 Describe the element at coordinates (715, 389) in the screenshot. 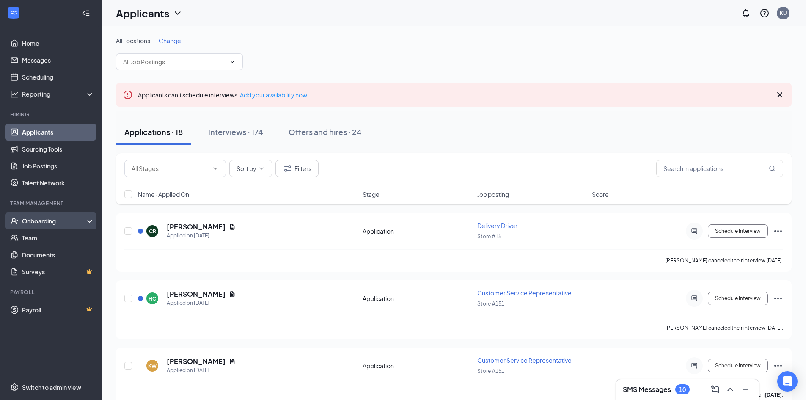

I see `svg: ComposeMessage` at that location.